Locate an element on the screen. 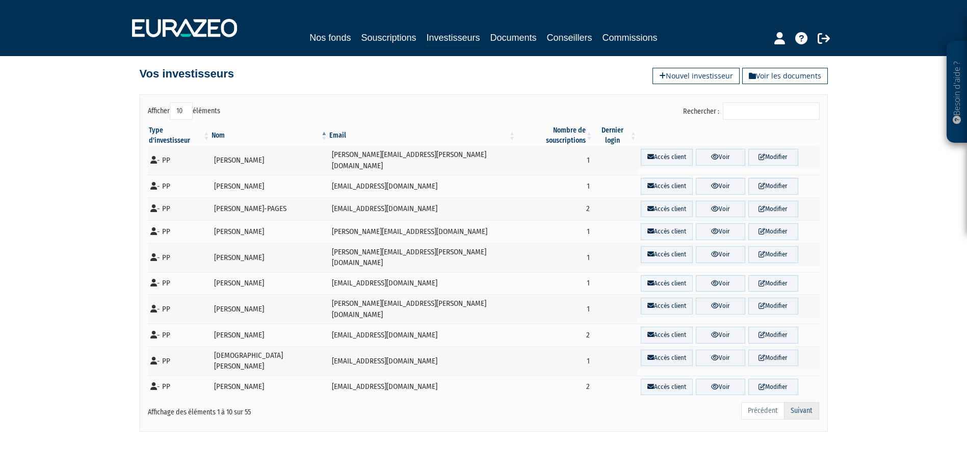 This screenshot has height=471, width=967. div: Affichage des éléments 1 à 10 sur 55 is located at coordinates (284, 409).